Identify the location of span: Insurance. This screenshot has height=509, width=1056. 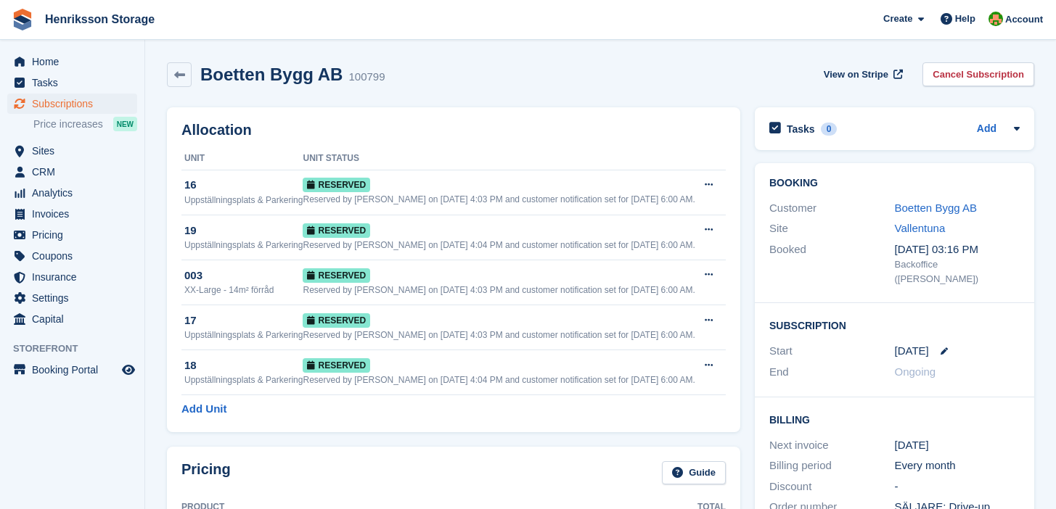
(75, 277).